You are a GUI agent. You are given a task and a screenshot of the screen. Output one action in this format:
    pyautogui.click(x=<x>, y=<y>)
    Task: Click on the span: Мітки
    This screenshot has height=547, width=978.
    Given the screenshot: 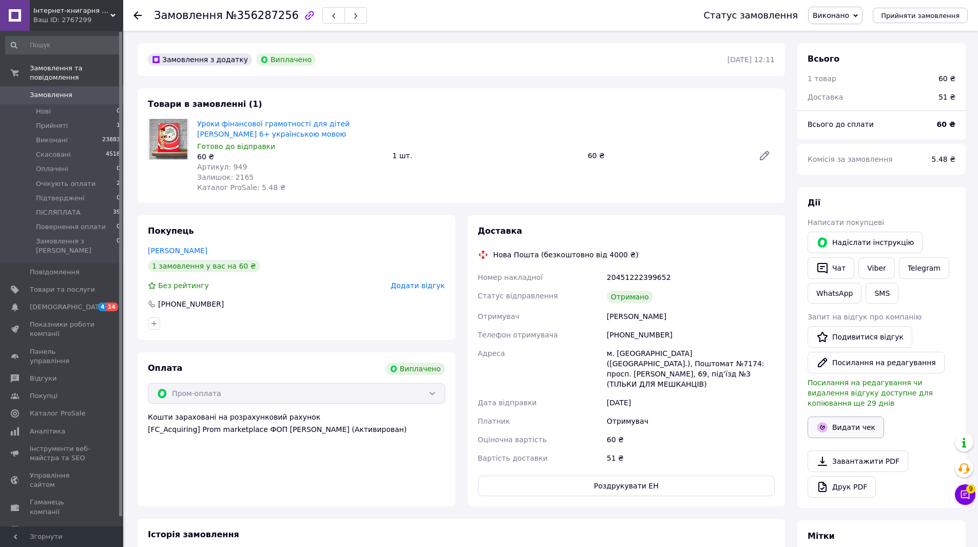 What is the action you would take?
    pyautogui.click(x=821, y=536)
    